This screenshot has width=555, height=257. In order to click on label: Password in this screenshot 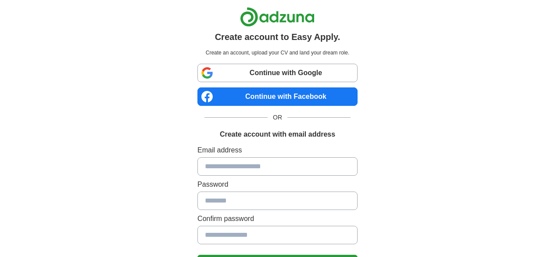, I will do `click(277, 184)`.